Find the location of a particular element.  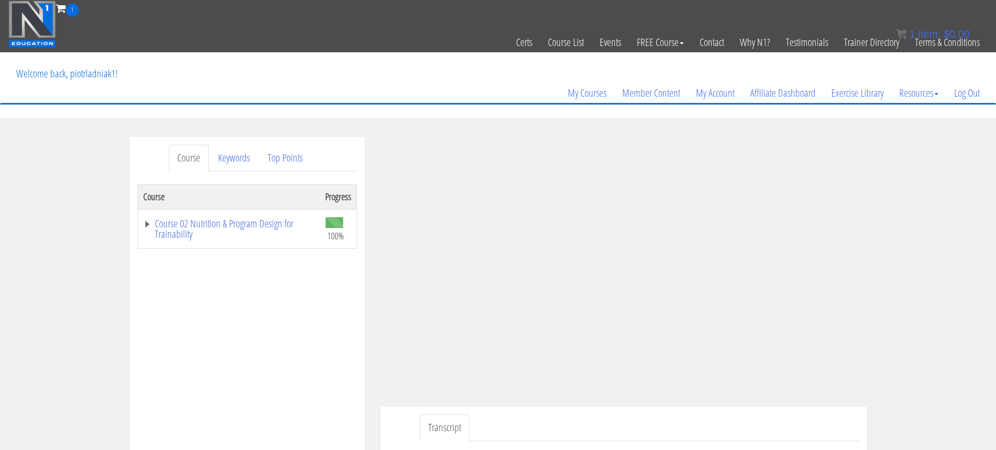

img: icon11.png is located at coordinates (902, 34).